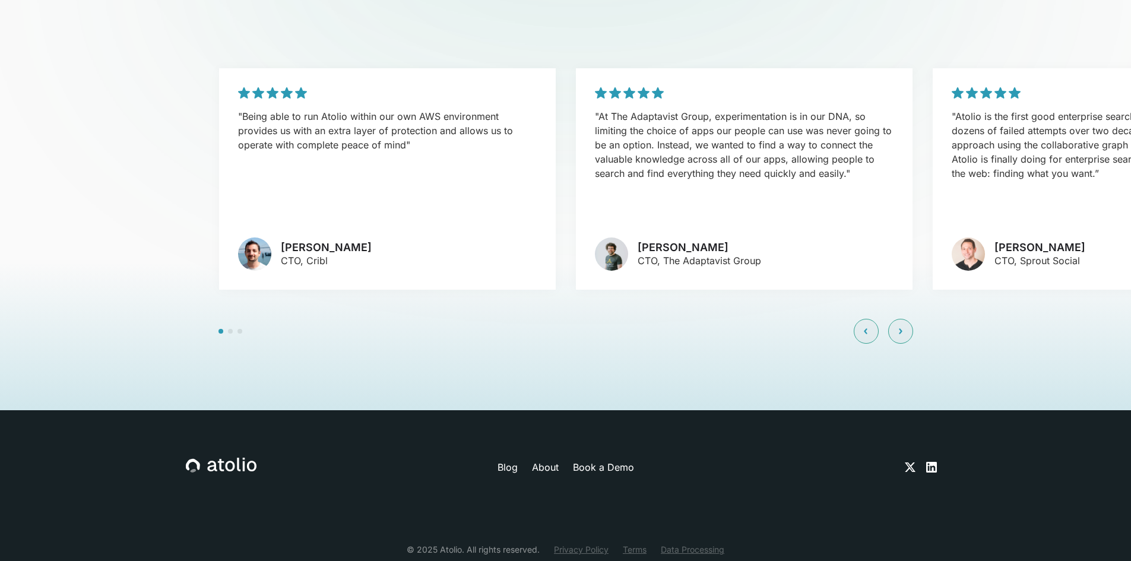  What do you see at coordinates (1101, 533) in the screenshot?
I see `div: Chat Widget` at bounding box center [1101, 533].